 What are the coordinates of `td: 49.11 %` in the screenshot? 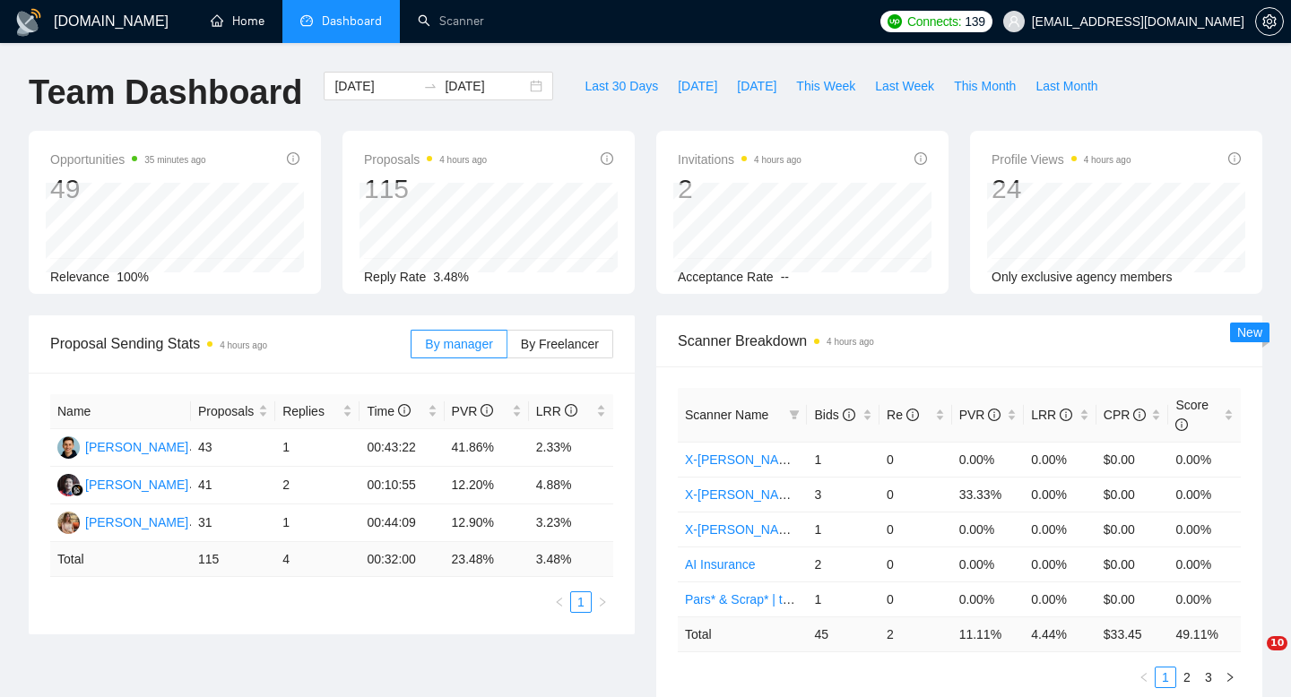 It's located at (1204, 634).